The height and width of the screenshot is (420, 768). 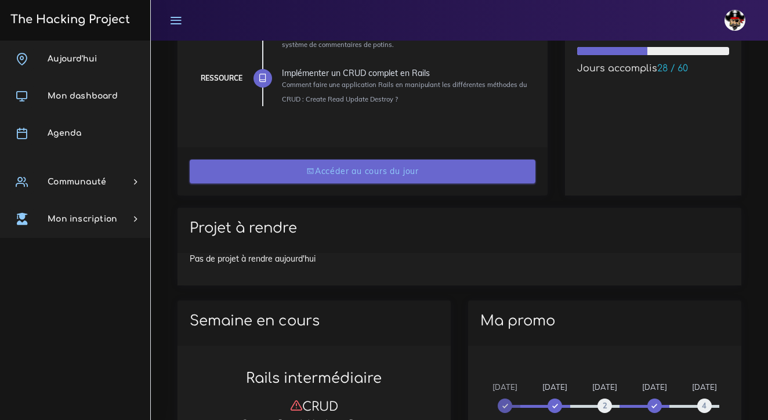 What do you see at coordinates (404, 73) in the screenshot?
I see `div: Implémenter un CRUD complet en Rails` at bounding box center [404, 73].